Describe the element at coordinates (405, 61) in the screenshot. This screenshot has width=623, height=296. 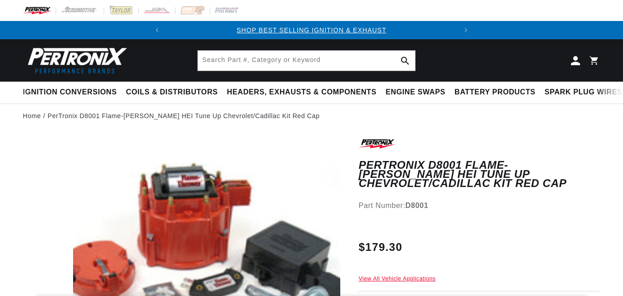
I see `button: Search Part #, Category or Keyword` at that location.